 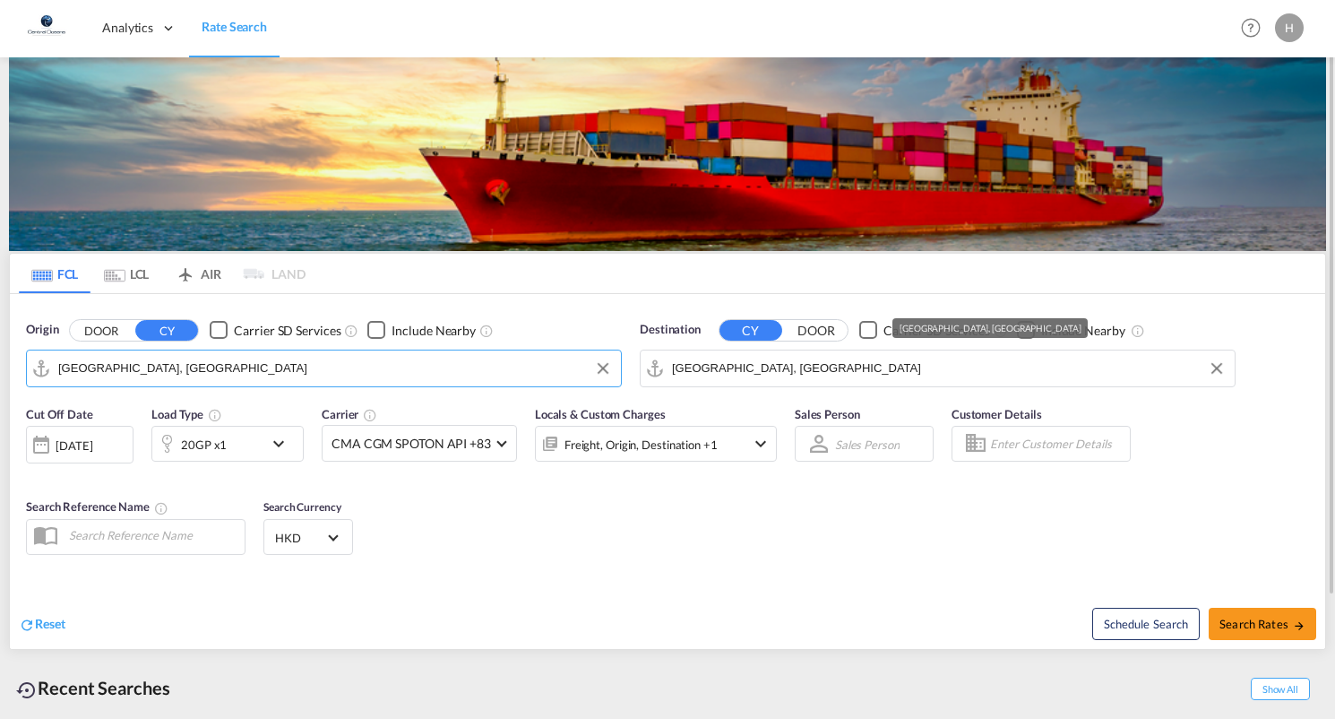 What do you see at coordinates (126, 273) in the screenshot?
I see `md-tab-item: LCL` at bounding box center [126, 273].